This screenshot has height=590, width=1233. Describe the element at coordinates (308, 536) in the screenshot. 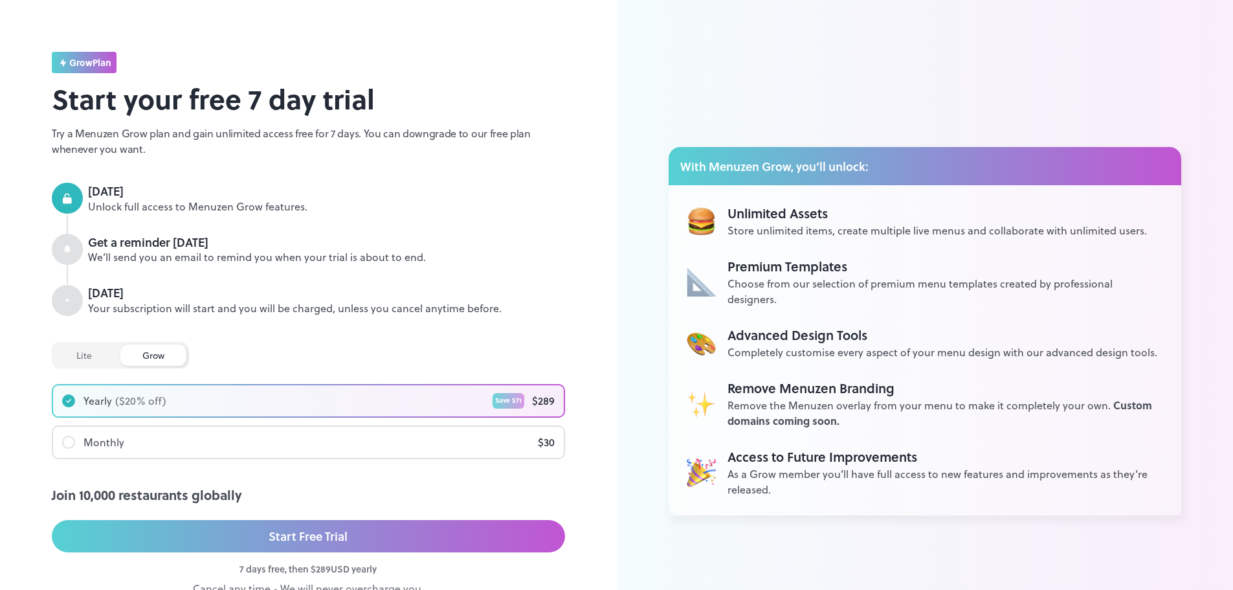

I see `div: Start Free Trial` at that location.